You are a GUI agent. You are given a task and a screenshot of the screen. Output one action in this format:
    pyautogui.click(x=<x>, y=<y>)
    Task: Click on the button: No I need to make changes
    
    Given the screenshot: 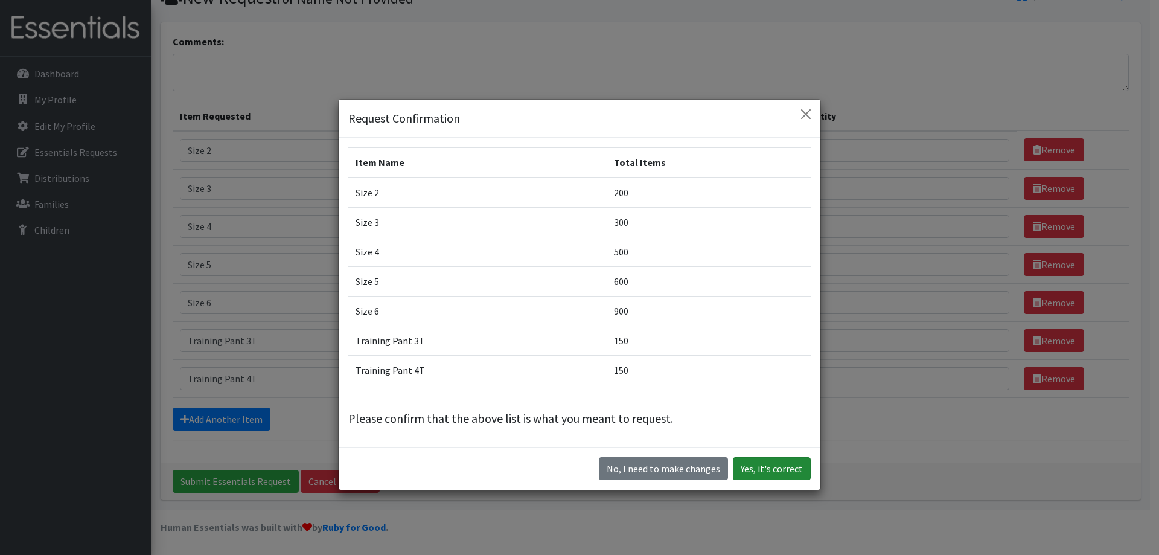 What is the action you would take?
    pyautogui.click(x=664, y=469)
    